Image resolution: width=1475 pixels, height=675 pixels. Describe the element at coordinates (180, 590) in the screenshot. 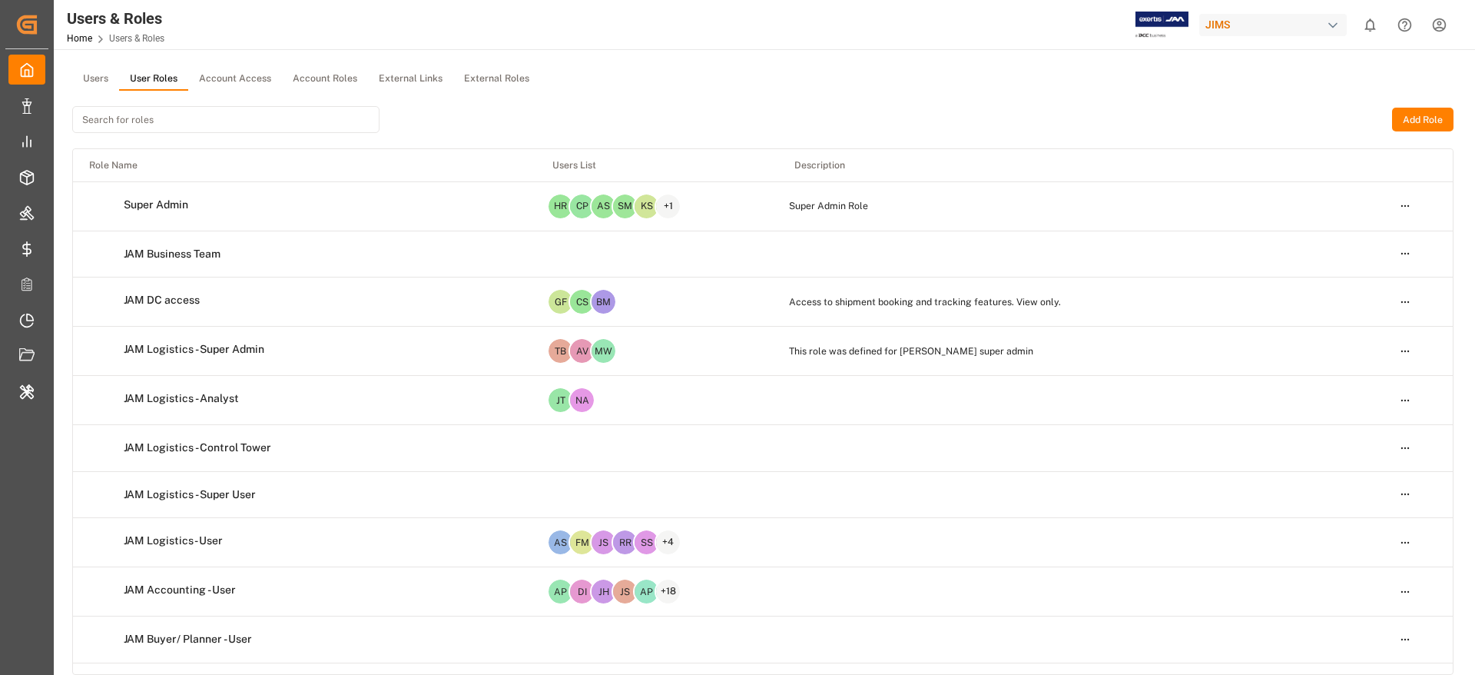

I see `span: JAM Accounting - User` at that location.